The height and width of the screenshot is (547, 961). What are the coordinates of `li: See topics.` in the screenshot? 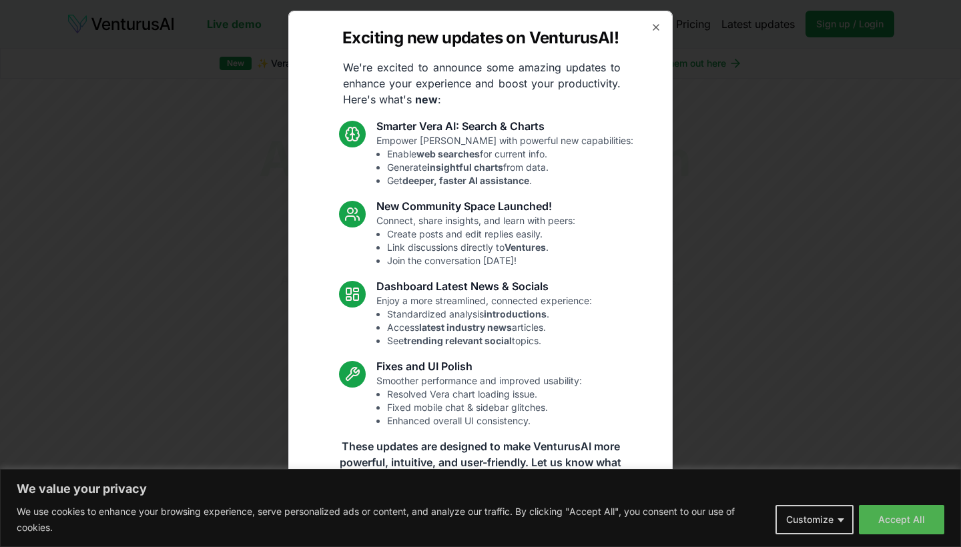 It's located at (489, 341).